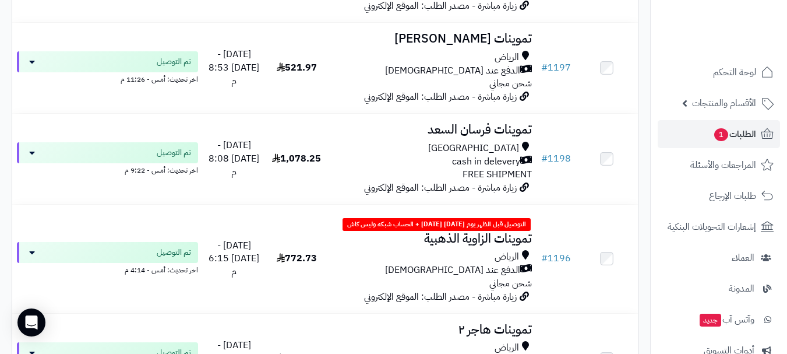  What do you see at coordinates (432, 238) in the screenshot?
I see `h3: تموينات الزاوية الذهبية` at bounding box center [432, 238].